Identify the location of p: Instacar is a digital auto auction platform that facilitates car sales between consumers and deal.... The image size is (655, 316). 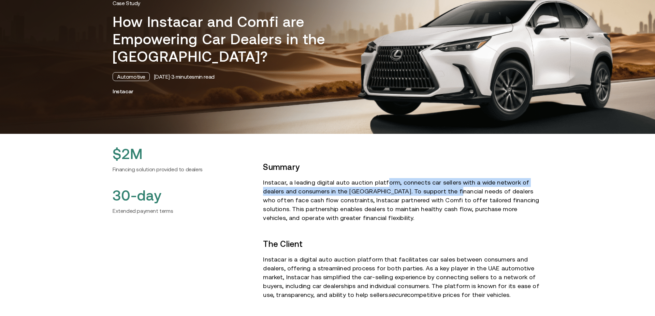
(402, 277).